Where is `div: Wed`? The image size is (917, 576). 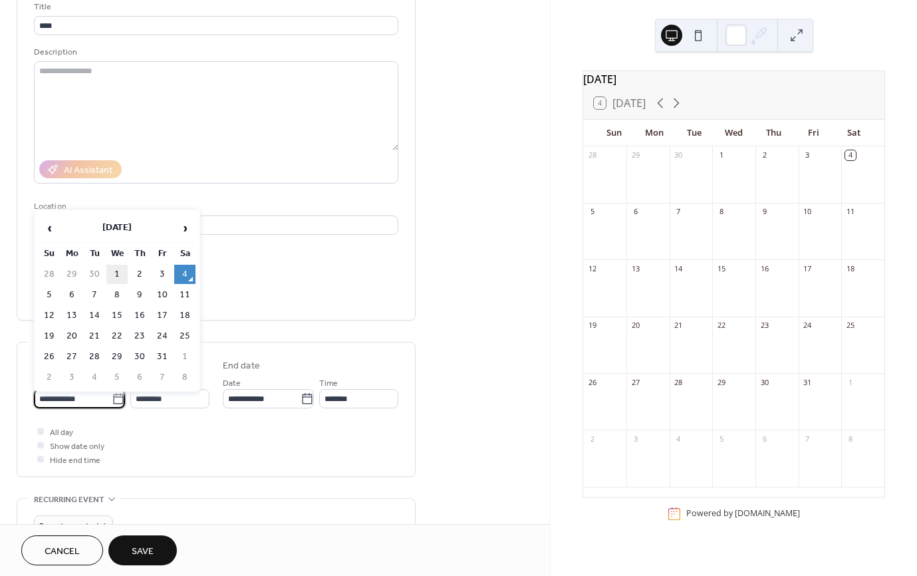
div: Wed is located at coordinates (734, 133).